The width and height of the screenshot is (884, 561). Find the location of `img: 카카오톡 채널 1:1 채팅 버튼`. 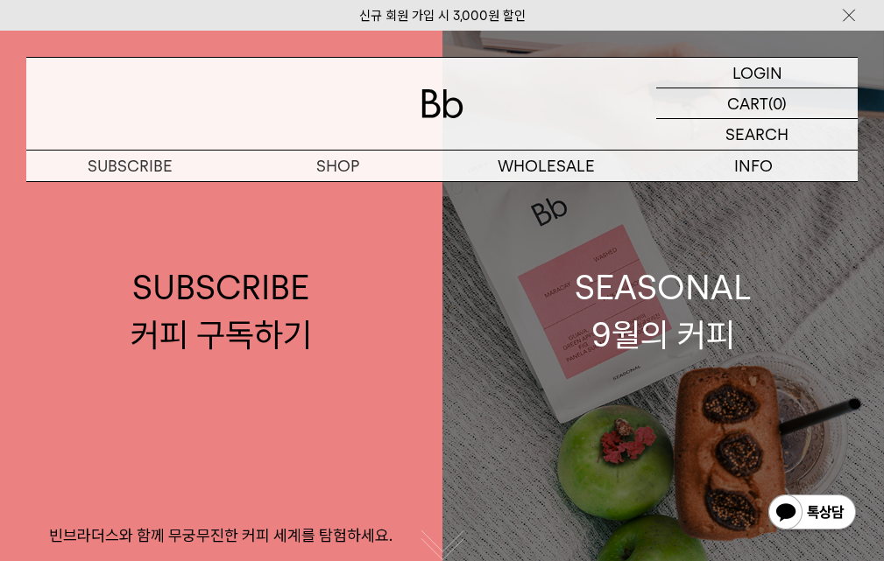

img: 카카오톡 채널 1:1 채팅 버튼 is located at coordinates (812, 514).